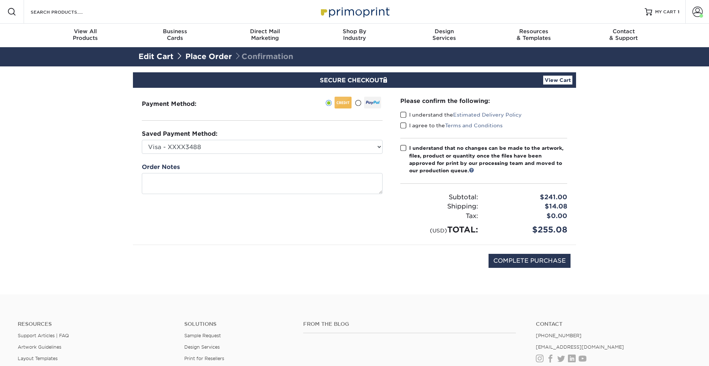 The height and width of the screenshot is (366, 709). I want to click on label: Saved Payment Method:, so click(180, 134).